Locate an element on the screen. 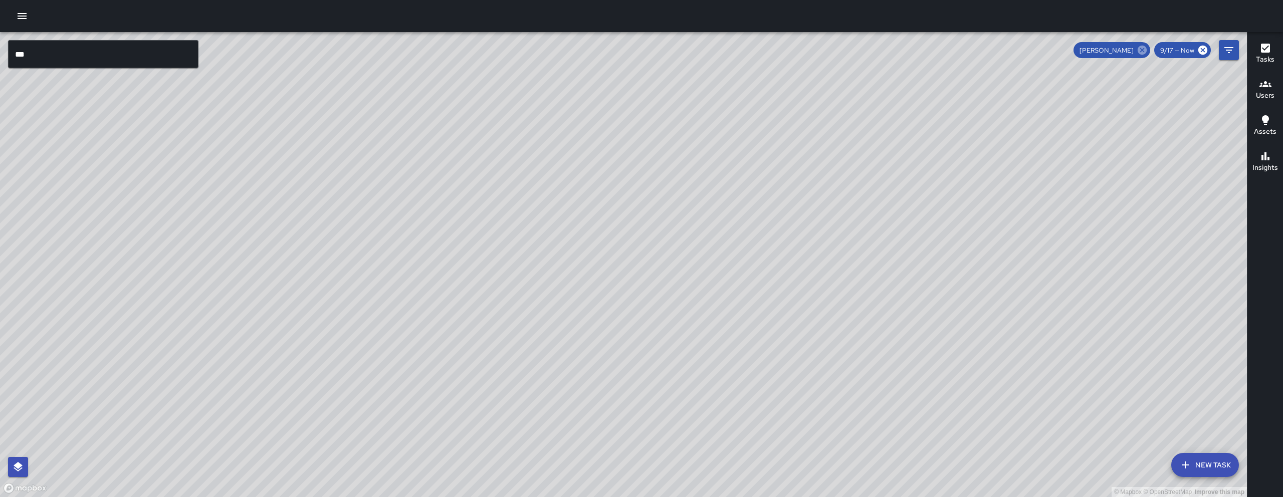 This screenshot has height=497, width=1283. h6: Tasks is located at coordinates (1265, 60).